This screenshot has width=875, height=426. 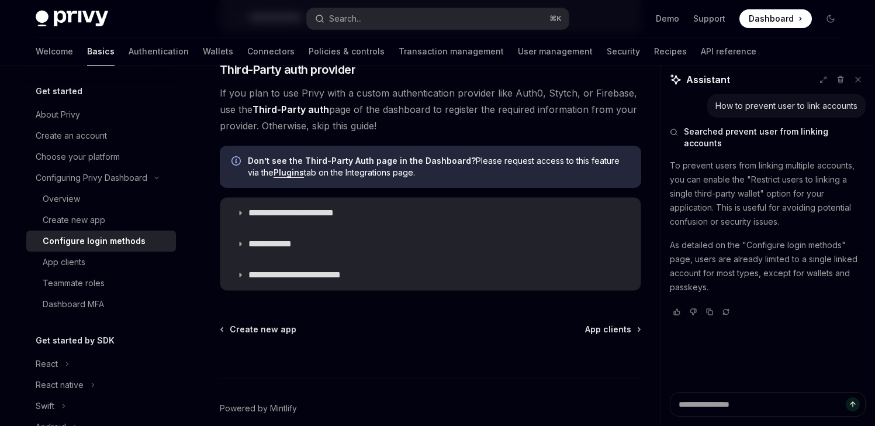 What do you see at coordinates (346, 19) in the screenshot?
I see `div: Search...` at bounding box center [346, 19].